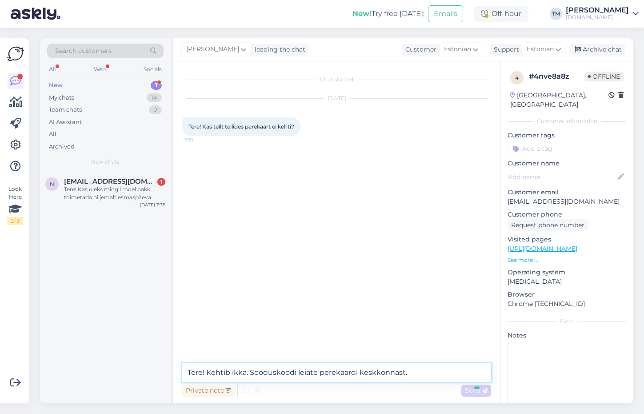 This screenshot has height=414, width=644. What do you see at coordinates (567, 322) in the screenshot?
I see `div: Extra` at bounding box center [567, 322].